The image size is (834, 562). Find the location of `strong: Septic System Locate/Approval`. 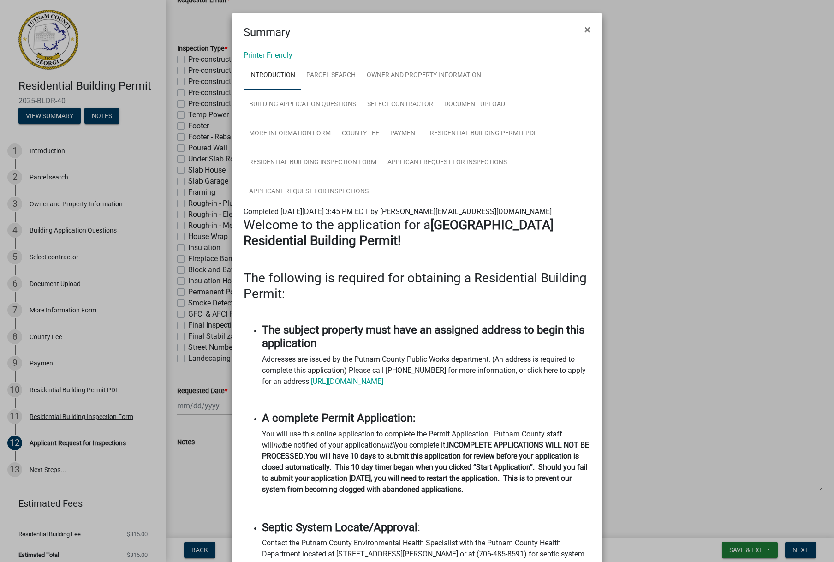

strong: Septic System Locate/Approval is located at coordinates (339, 527).